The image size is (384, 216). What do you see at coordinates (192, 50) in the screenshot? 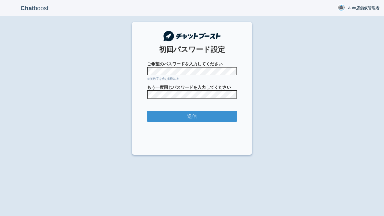
I see `div: 初回パスワード設定` at bounding box center [192, 50].